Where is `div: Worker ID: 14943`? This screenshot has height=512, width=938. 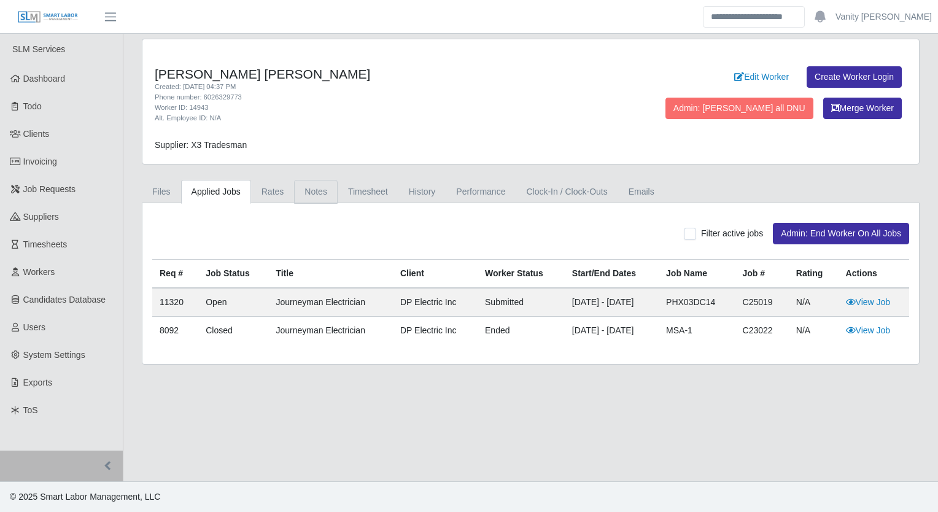
div: Worker ID: 14943 is located at coordinates (370, 107).